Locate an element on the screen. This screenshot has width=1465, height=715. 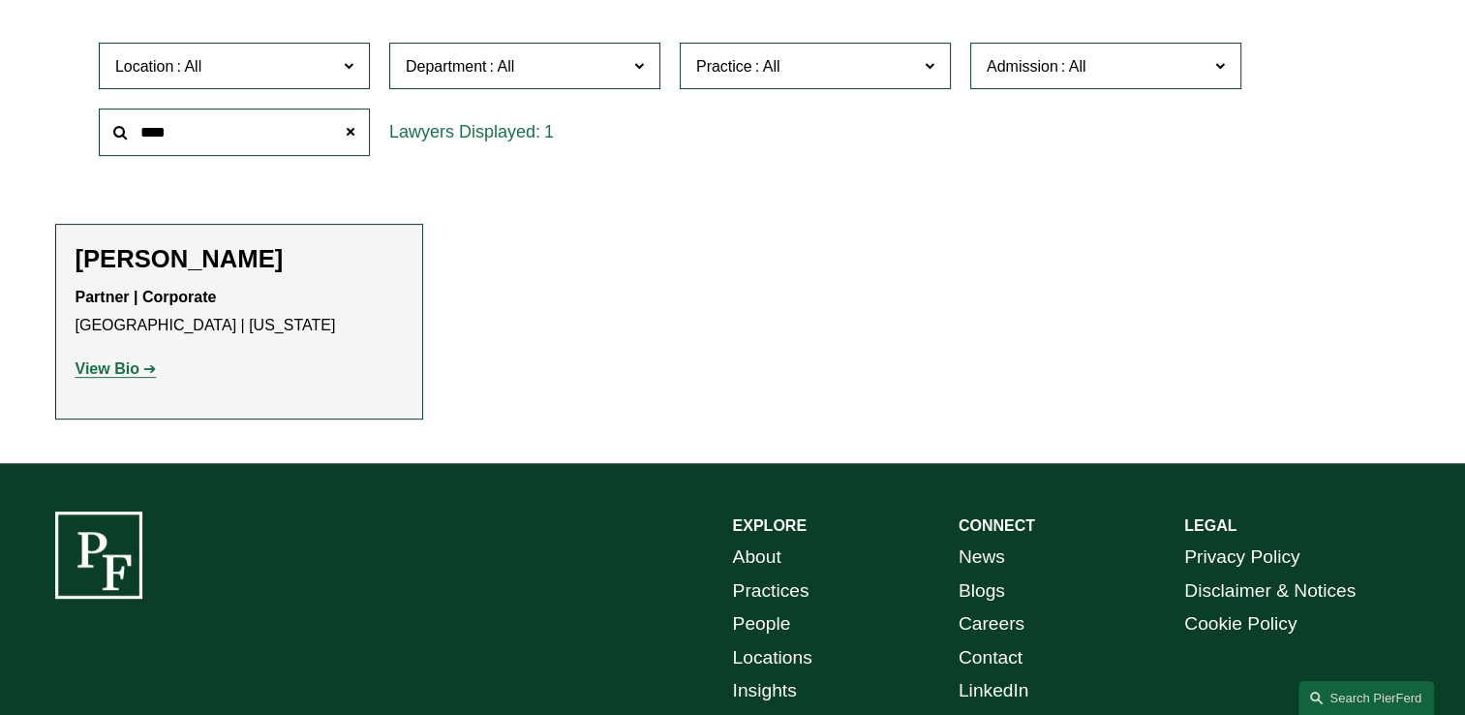
a: LinkedIn is located at coordinates (993, 690).